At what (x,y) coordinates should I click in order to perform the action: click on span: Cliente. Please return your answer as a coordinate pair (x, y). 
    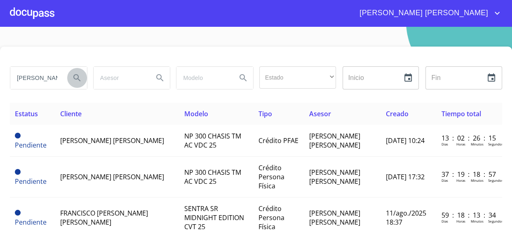
    Looking at the image, I should click on (71, 114).